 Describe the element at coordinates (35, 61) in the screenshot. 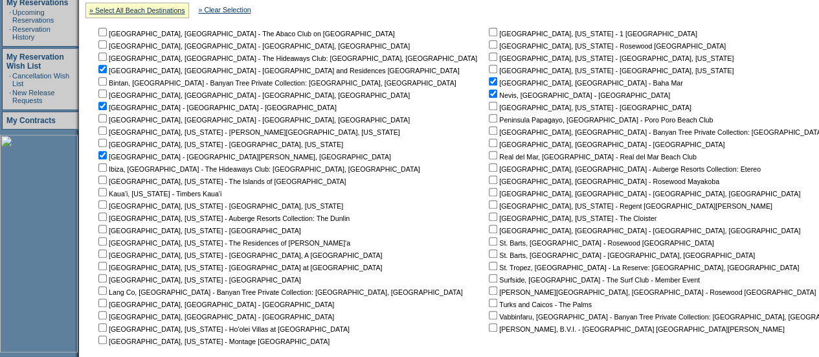

I see `a: My Reservation Wish List` at that location.